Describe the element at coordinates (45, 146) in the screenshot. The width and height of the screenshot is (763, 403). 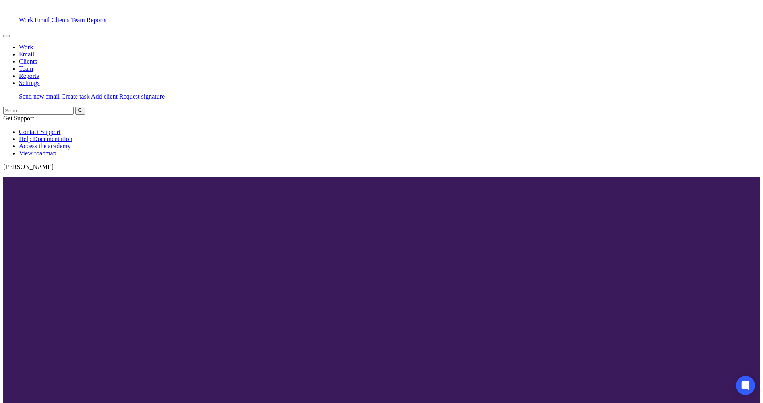
I see `span: Access the academy` at that location.